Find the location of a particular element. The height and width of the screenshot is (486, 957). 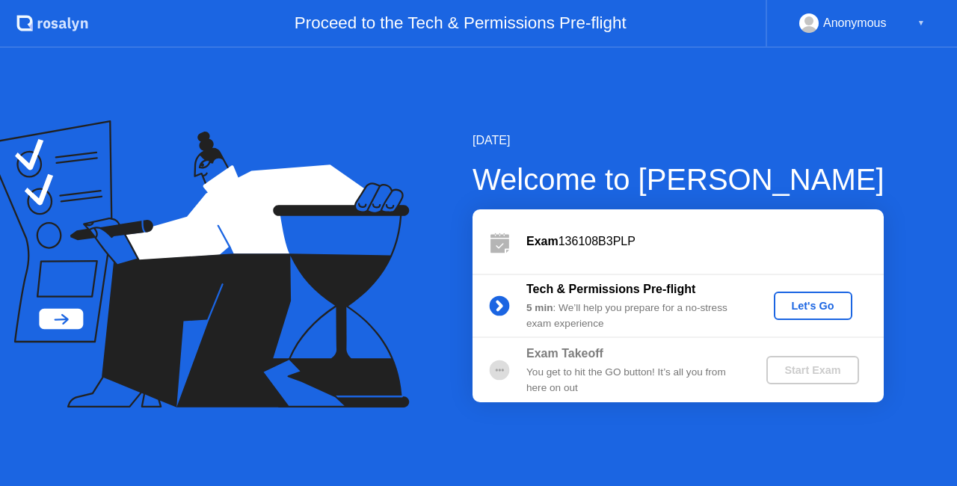

div: Anonymous is located at coordinates (854, 23).